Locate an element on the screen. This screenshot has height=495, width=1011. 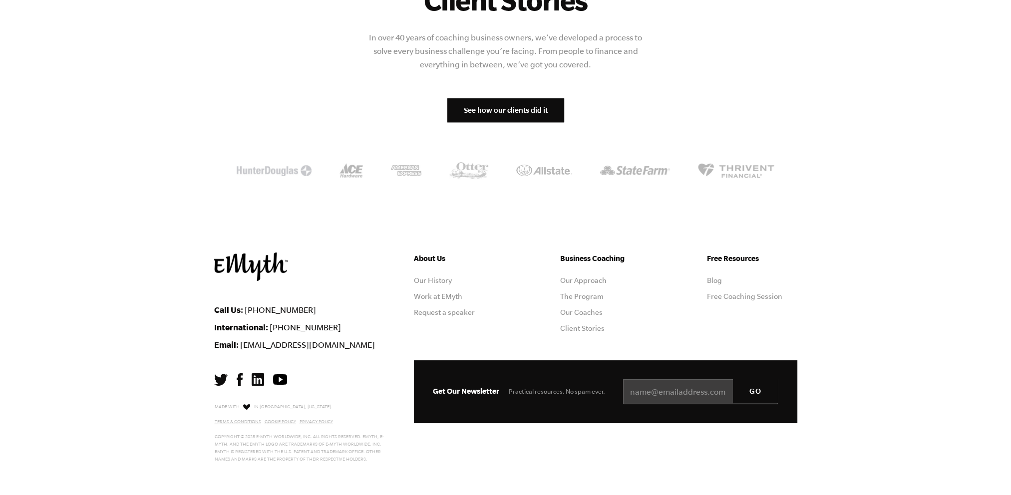
img: Allstate Logo is located at coordinates (544, 170).